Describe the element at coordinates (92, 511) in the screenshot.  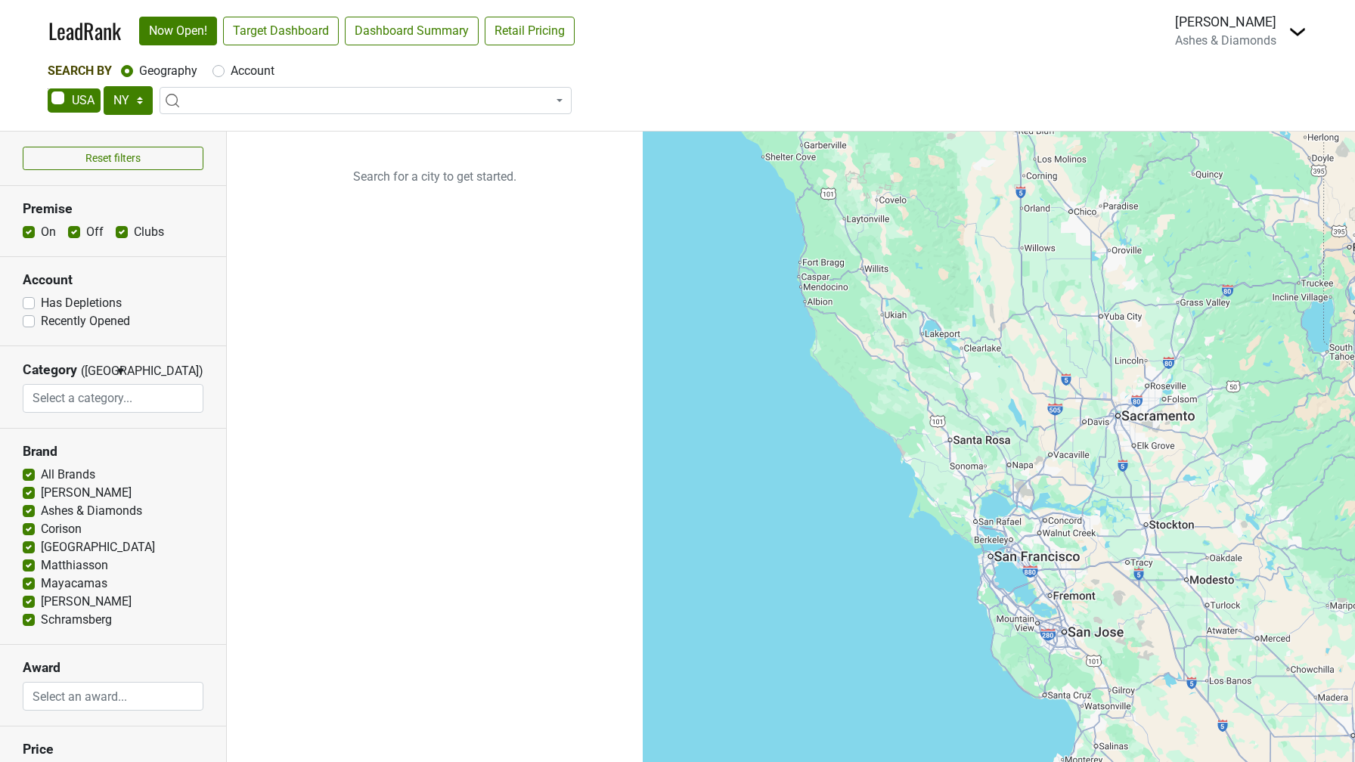
I see `label: Ashes & Diamonds` at that location.